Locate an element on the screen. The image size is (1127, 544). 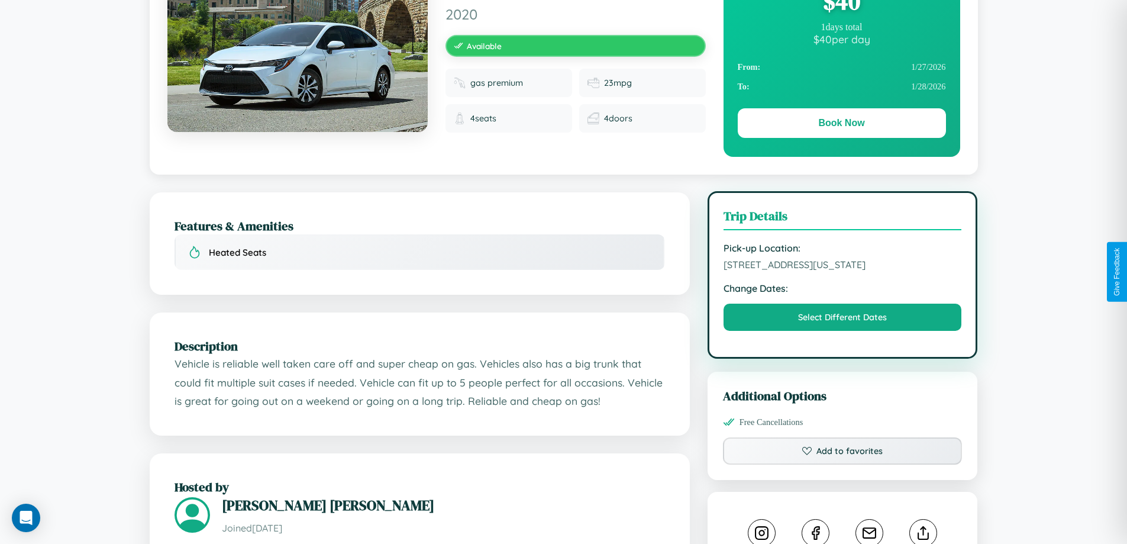
div: Open Intercom Messenger is located at coordinates (26, 518).